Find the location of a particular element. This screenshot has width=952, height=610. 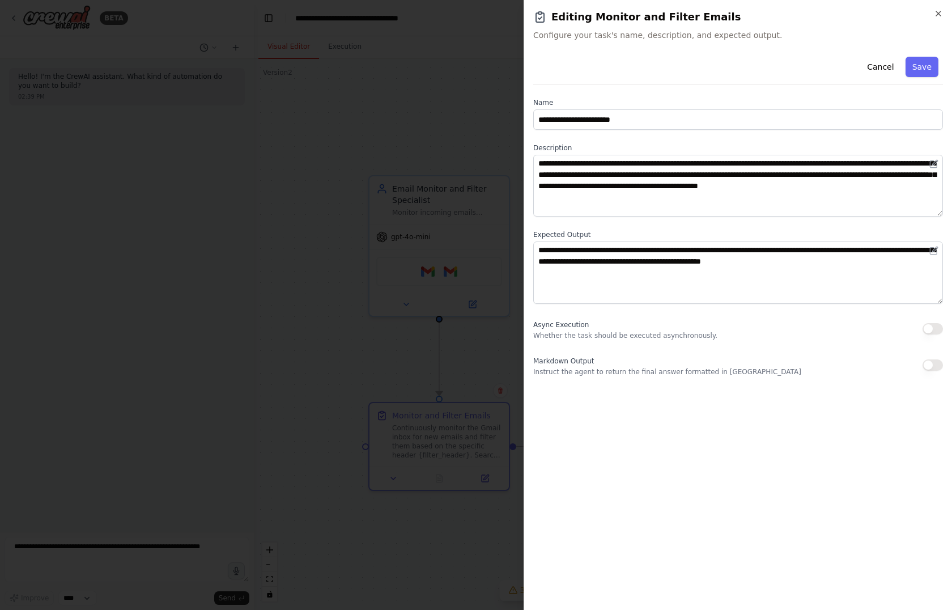

h2: Editing Monitor and Filter Emails is located at coordinates (738, 17).